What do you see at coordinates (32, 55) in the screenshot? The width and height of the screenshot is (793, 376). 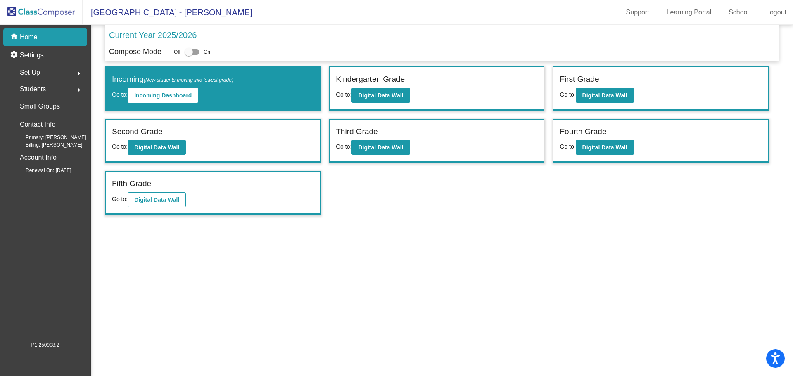 I see `p: Settings` at bounding box center [32, 55].